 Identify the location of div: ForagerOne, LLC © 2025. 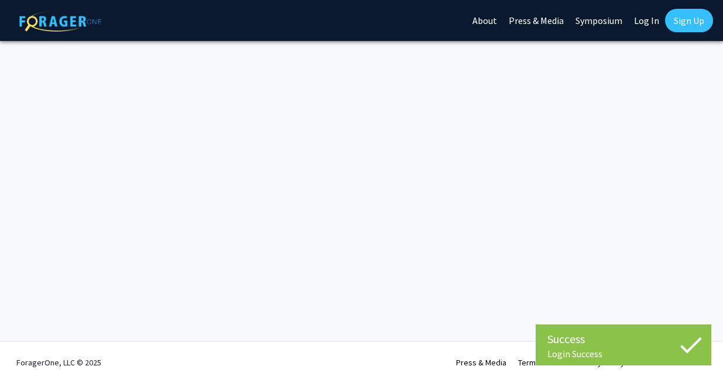
(59, 363).